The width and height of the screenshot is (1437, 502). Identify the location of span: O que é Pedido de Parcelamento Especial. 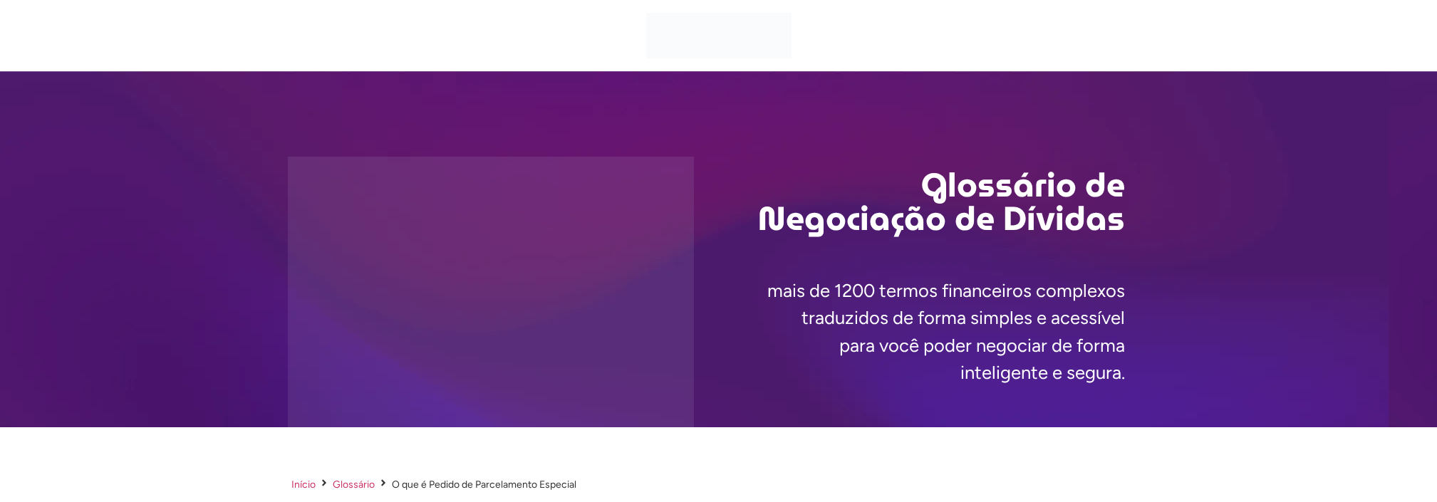
(484, 485).